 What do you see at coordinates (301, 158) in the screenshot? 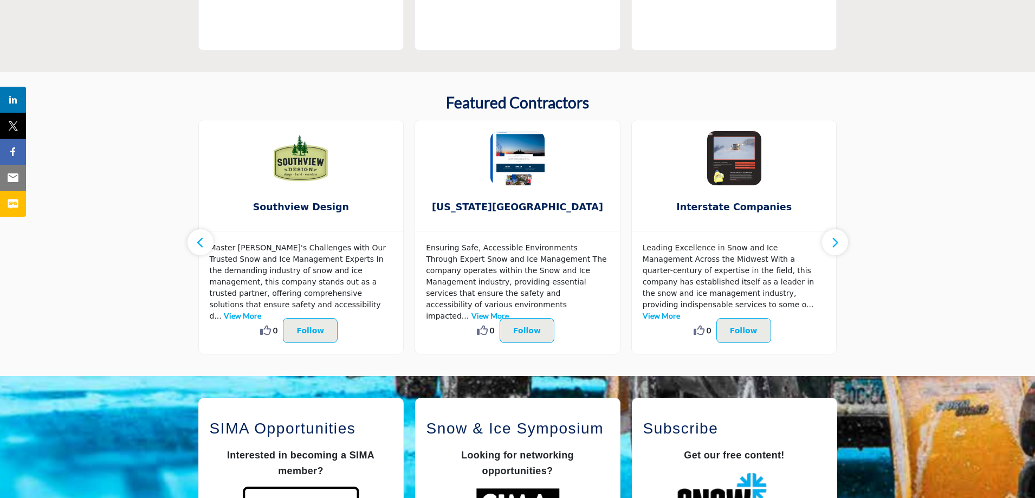
I see `img: Southview Design` at bounding box center [301, 158].